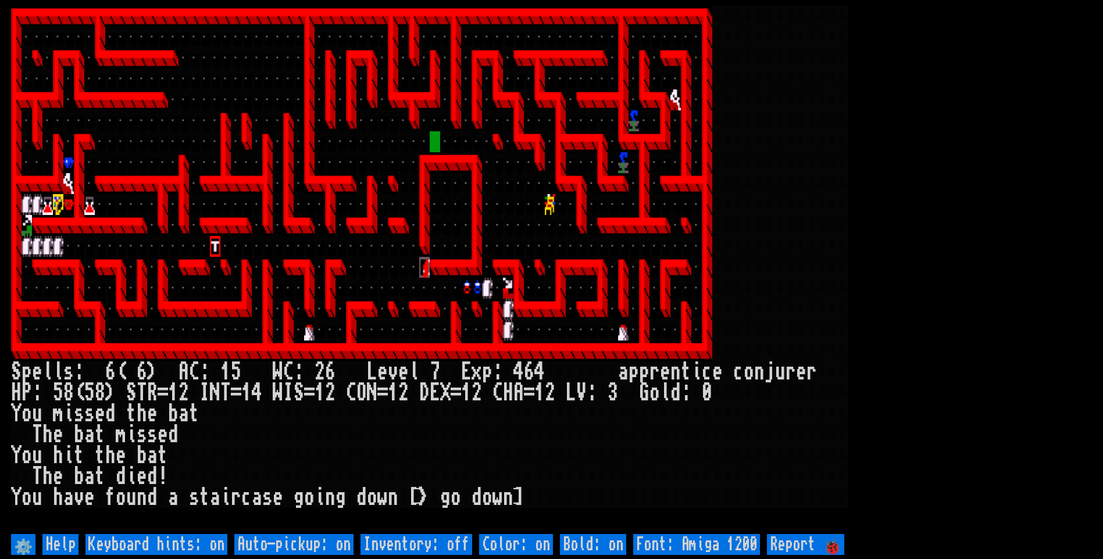 Image resolution: width=1103 pixels, height=559 pixels. I want to click on div: 3, so click(613, 393).